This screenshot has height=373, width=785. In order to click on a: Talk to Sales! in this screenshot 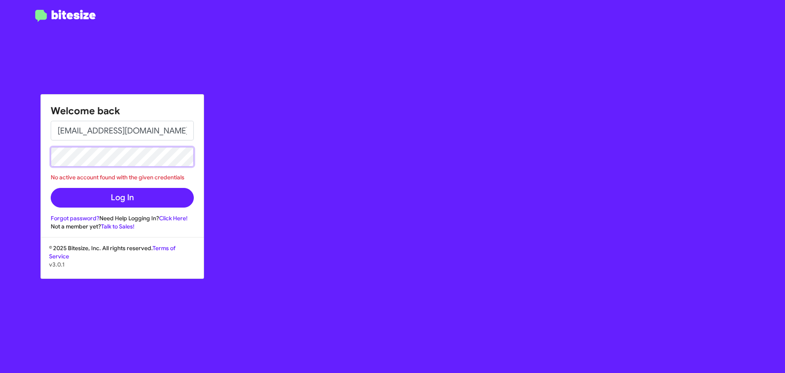, I will do `click(118, 226)`.